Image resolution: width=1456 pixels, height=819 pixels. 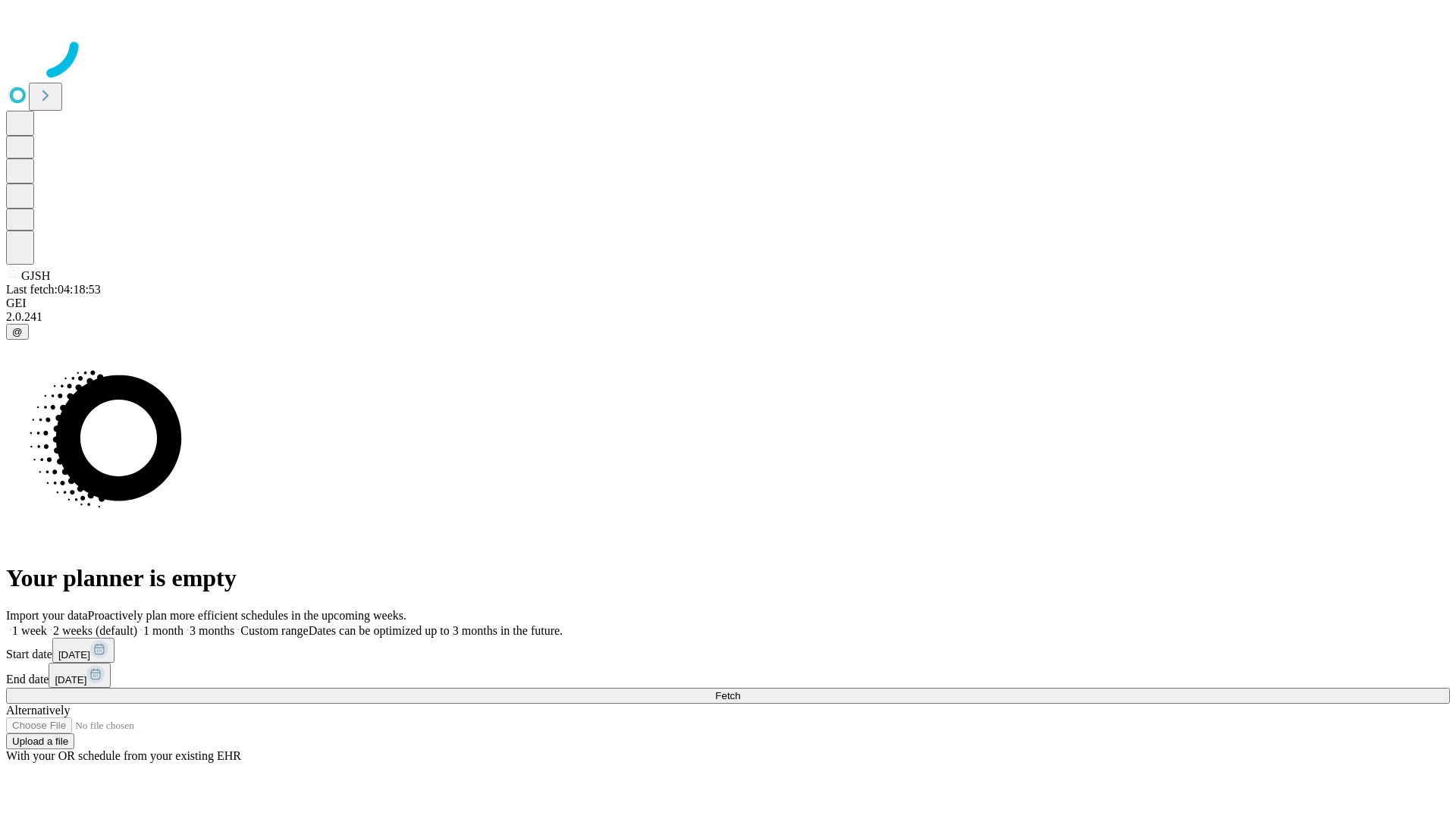 I want to click on button: Fetch, so click(x=728, y=696).